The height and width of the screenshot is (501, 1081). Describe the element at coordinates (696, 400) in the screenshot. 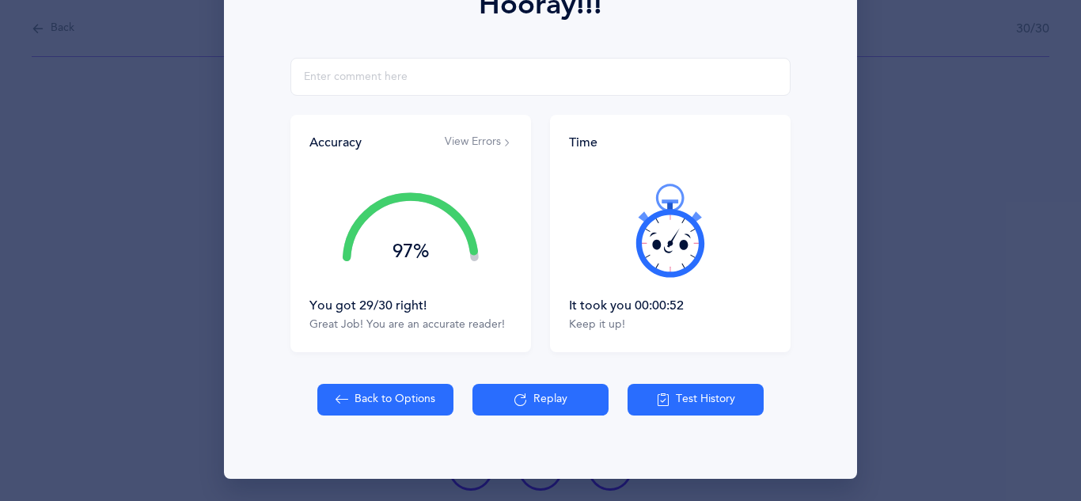

I see `button: Test History` at that location.